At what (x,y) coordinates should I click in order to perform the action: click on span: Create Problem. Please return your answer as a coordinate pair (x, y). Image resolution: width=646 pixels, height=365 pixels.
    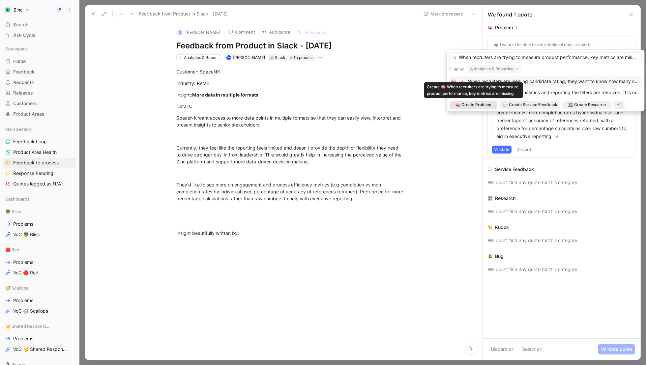
    Looking at the image, I should click on (476, 105).